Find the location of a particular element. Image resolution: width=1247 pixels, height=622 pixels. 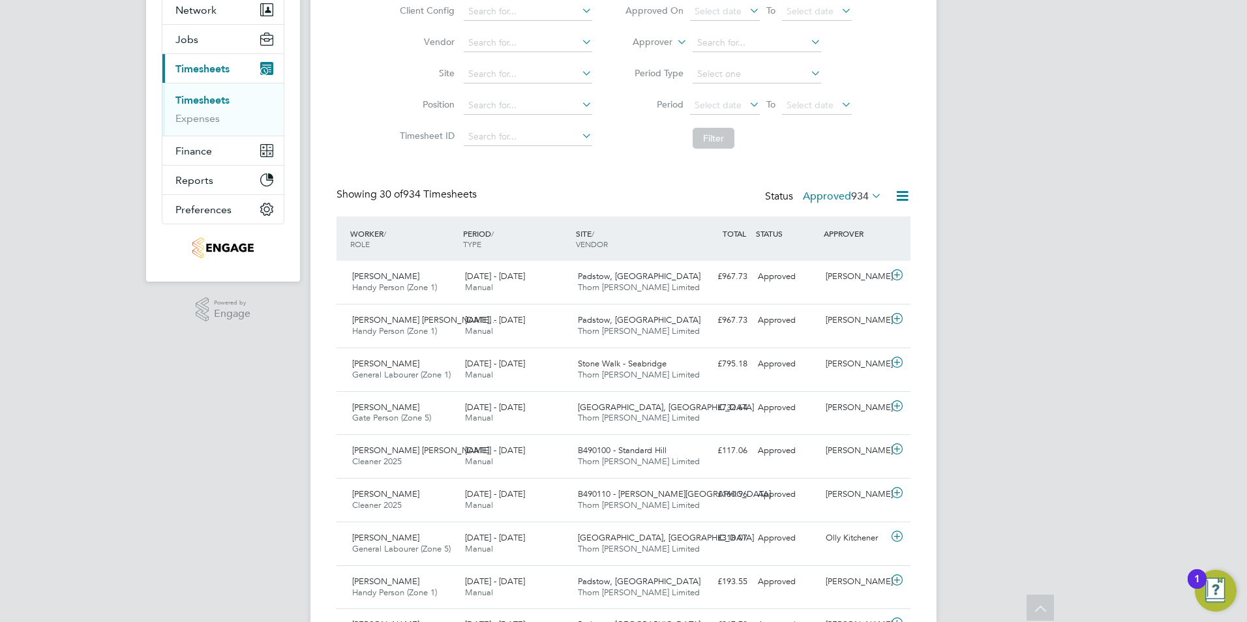

div: £732.64 is located at coordinates (719, 408).